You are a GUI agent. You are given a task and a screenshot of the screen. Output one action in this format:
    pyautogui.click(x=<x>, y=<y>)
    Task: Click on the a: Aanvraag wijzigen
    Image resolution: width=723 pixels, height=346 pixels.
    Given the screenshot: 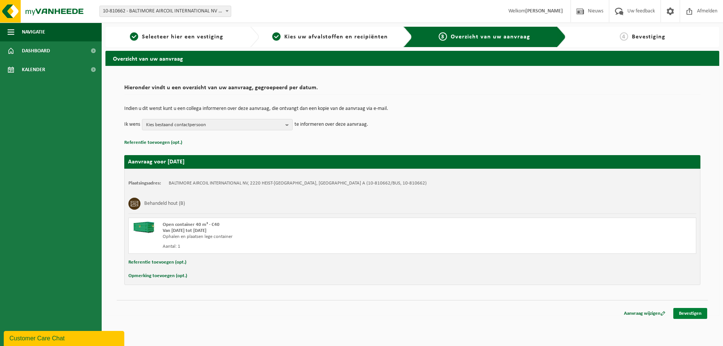 What is the action you would take?
    pyautogui.click(x=645, y=313)
    